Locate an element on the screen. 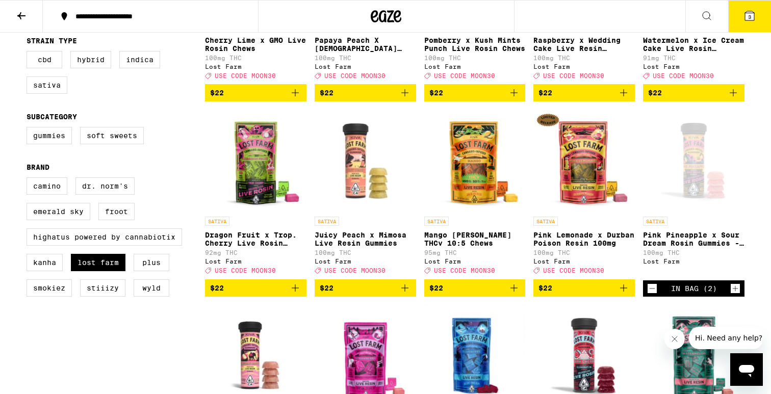 The width and height of the screenshot is (771, 394). button: 3 is located at coordinates (750, 16).